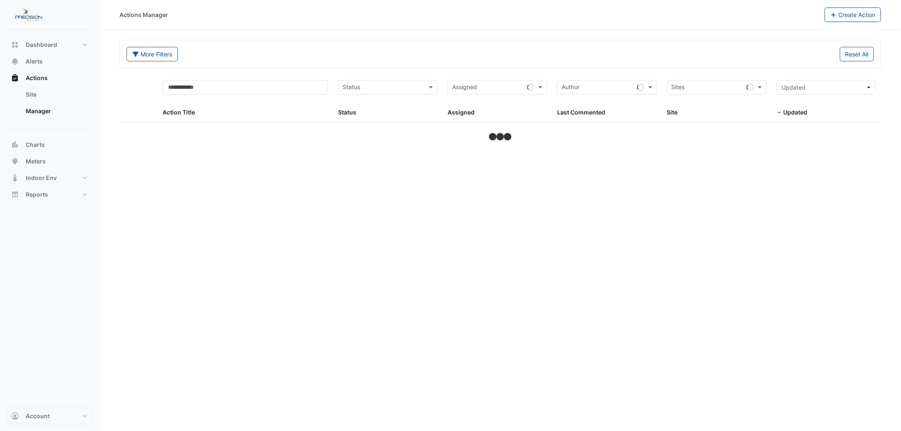 Image resolution: width=901 pixels, height=431 pixels. I want to click on span: Account, so click(38, 416).